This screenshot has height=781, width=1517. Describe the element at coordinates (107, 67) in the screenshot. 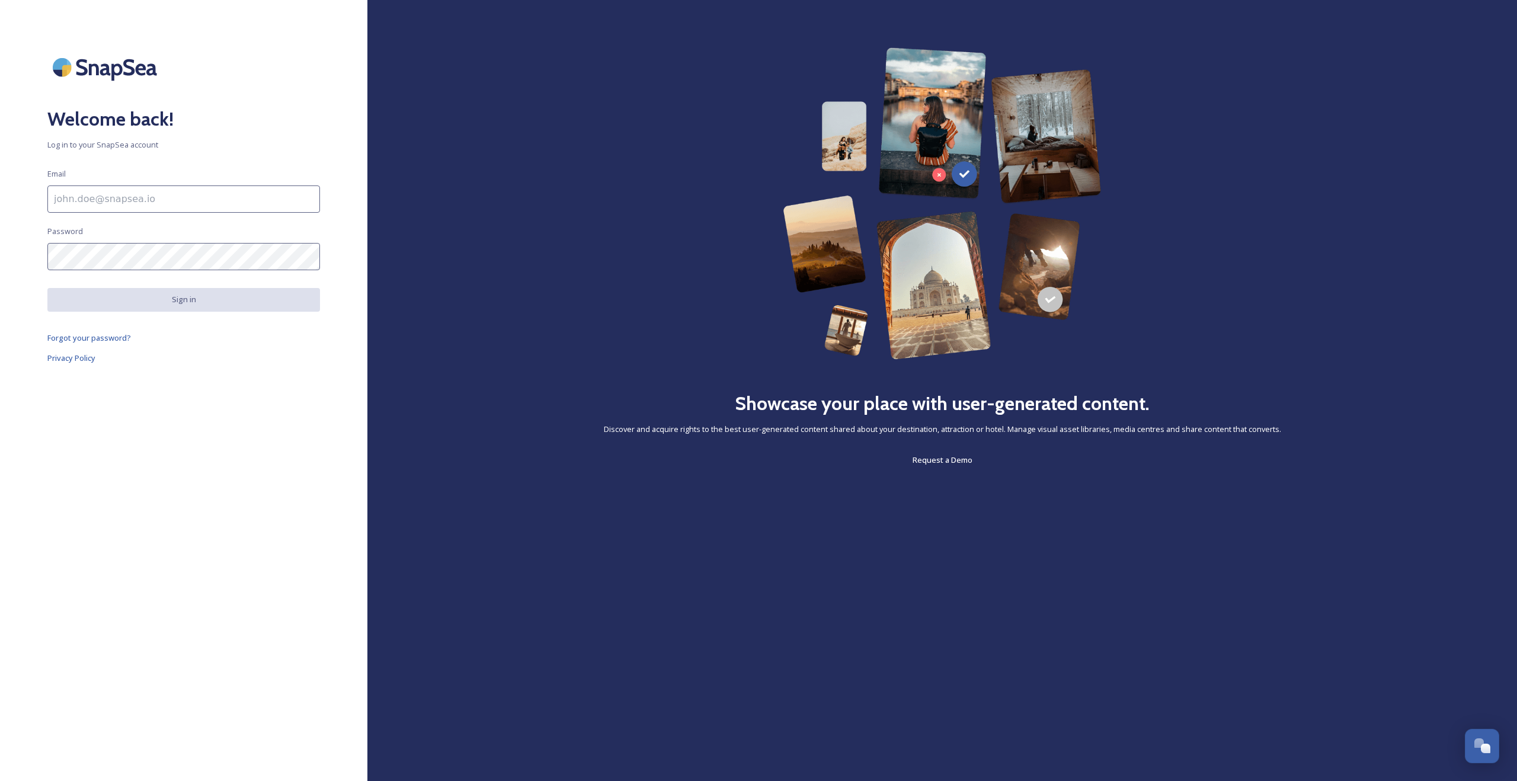

I see `img: SnapSea Logo` at that location.